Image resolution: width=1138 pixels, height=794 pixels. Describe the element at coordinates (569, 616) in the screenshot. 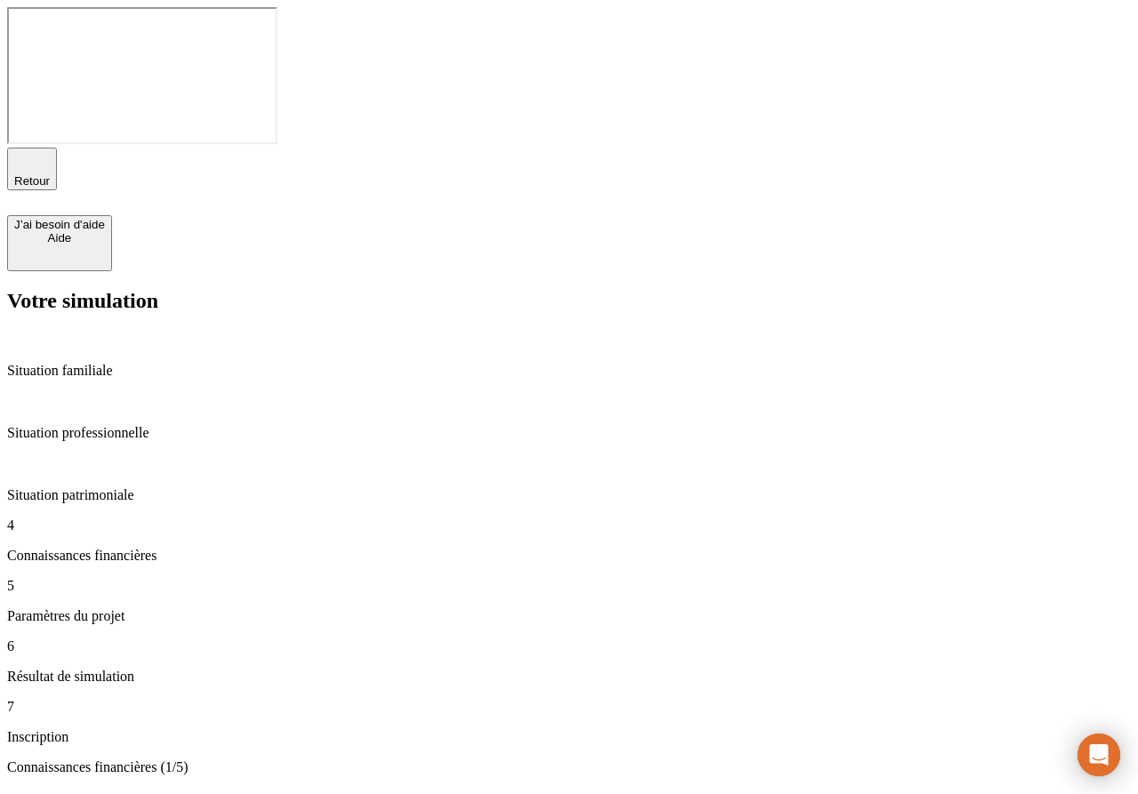

I see `p: Paramètres du projet` at that location.